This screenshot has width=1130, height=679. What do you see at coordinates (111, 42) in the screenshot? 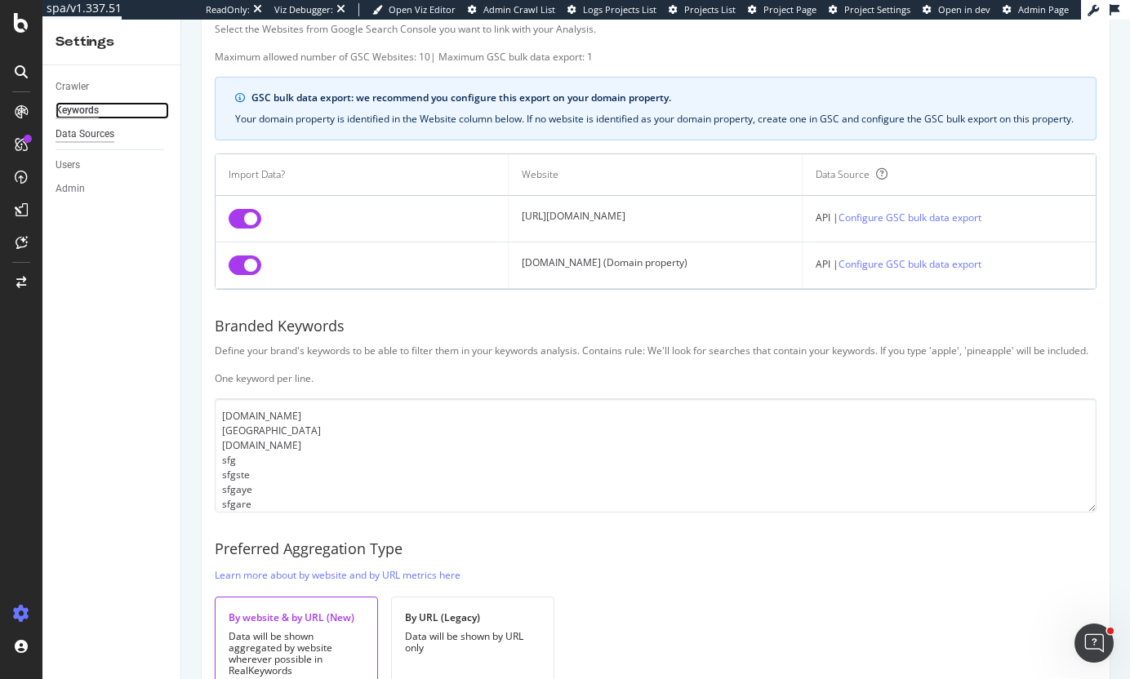
I see `div: Settings` at bounding box center [111, 42].